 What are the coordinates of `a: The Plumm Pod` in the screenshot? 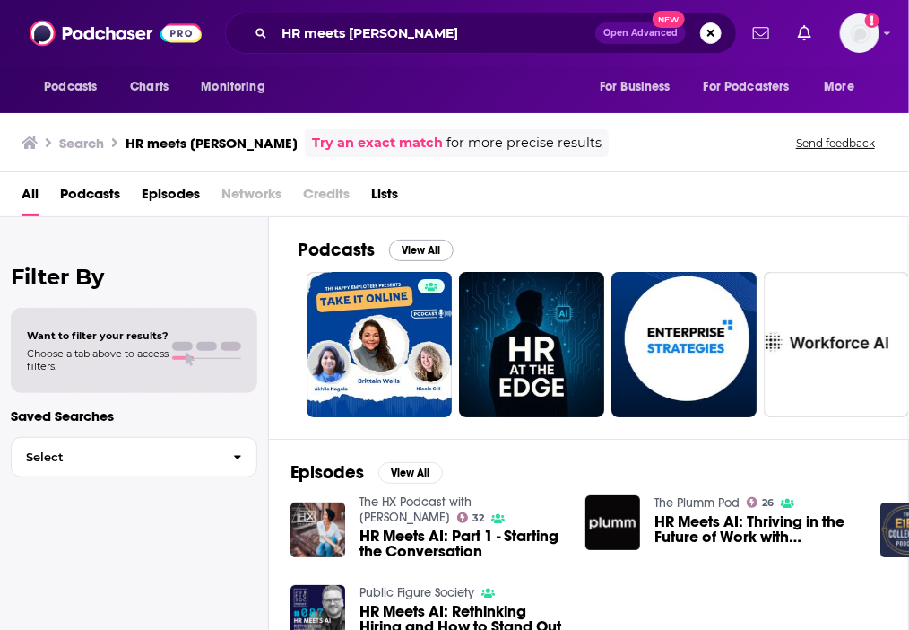 It's located at (697, 502).